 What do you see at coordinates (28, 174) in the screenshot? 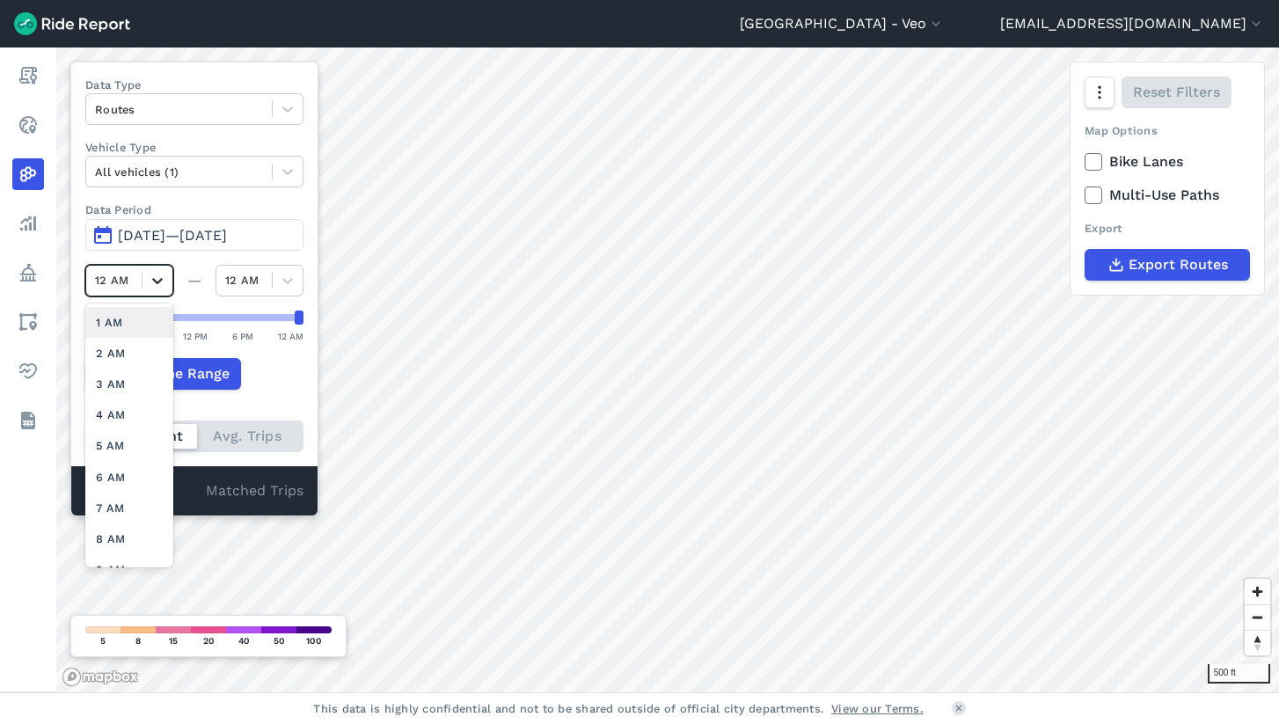
I see `a: Heatmaps` at bounding box center [28, 174].